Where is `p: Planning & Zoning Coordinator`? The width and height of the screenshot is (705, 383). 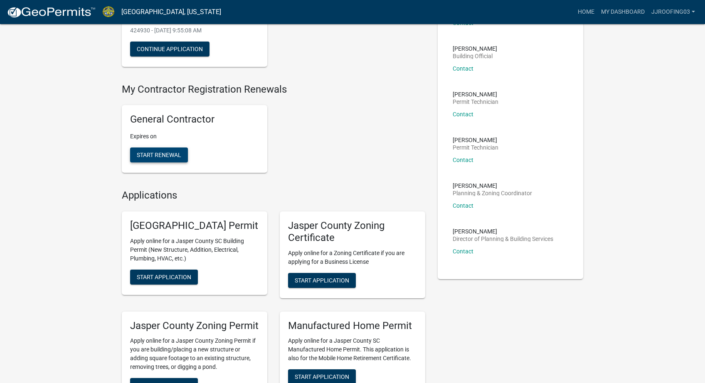
p: Planning & Zoning Coordinator is located at coordinates (492, 193).